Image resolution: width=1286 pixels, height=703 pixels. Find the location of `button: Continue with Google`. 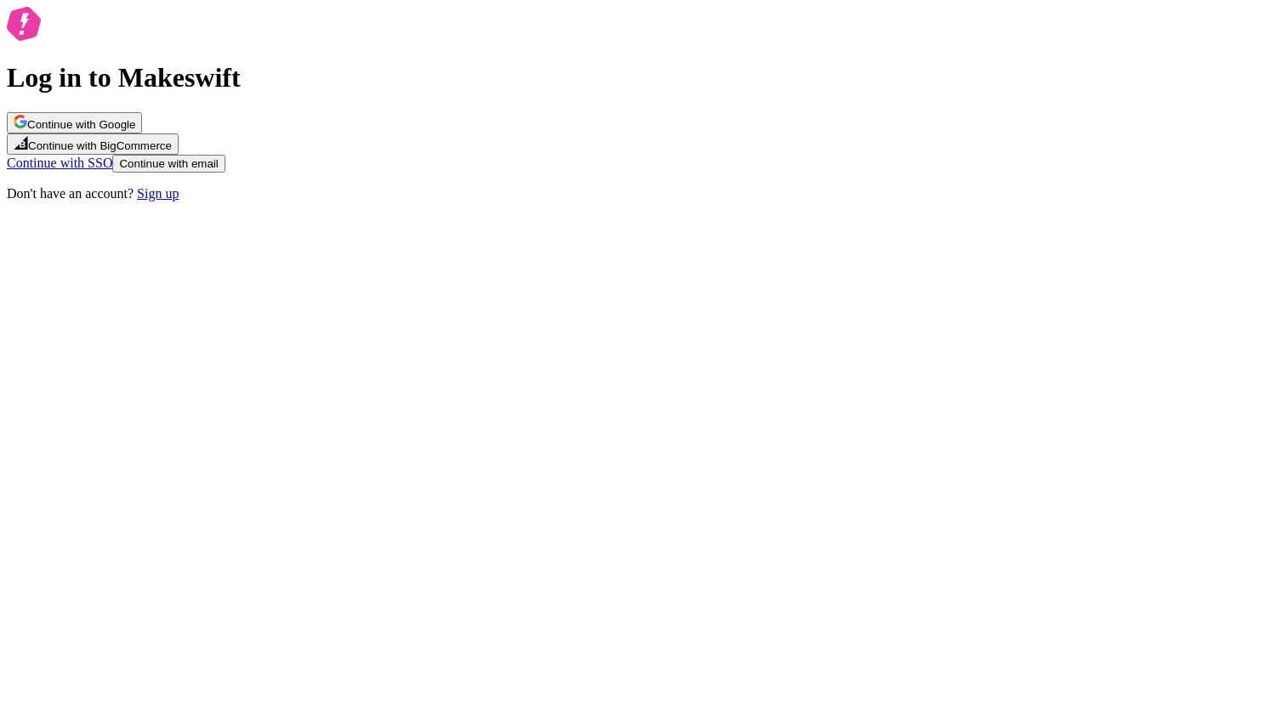

button: Continue with Google is located at coordinates (74, 122).